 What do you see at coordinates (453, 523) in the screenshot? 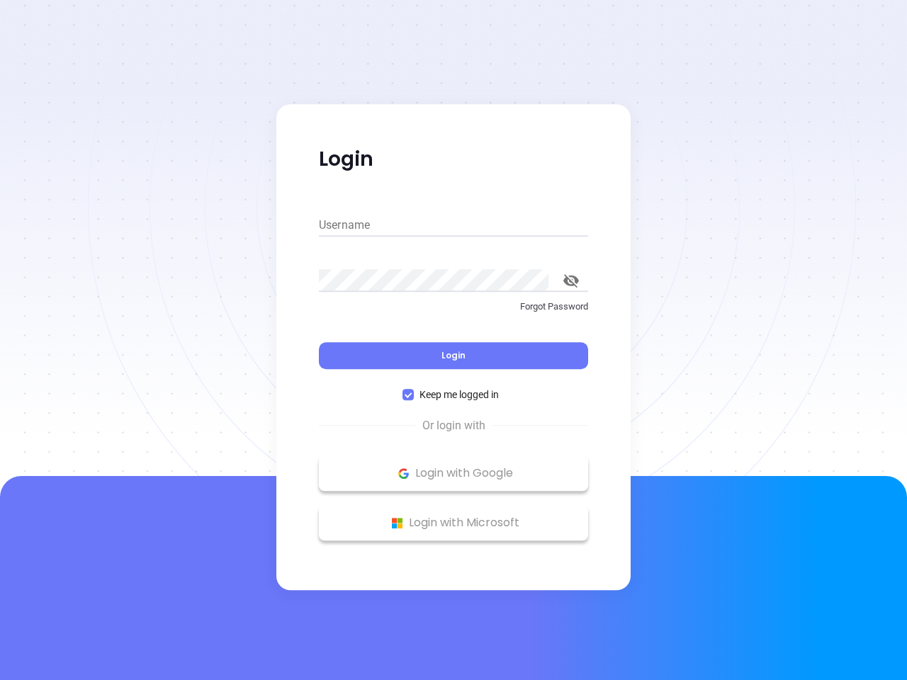
I see `button: Microsoft Logo Login with Microsoft` at bounding box center [453, 523].